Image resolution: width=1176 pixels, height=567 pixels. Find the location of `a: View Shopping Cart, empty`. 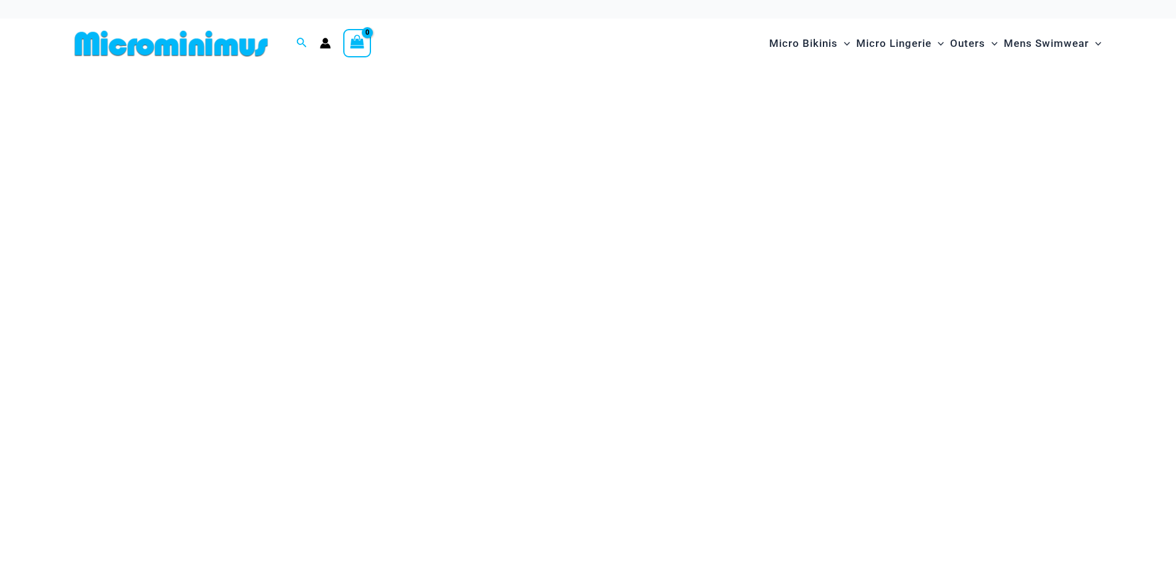

a: View Shopping Cart, empty is located at coordinates (357, 43).